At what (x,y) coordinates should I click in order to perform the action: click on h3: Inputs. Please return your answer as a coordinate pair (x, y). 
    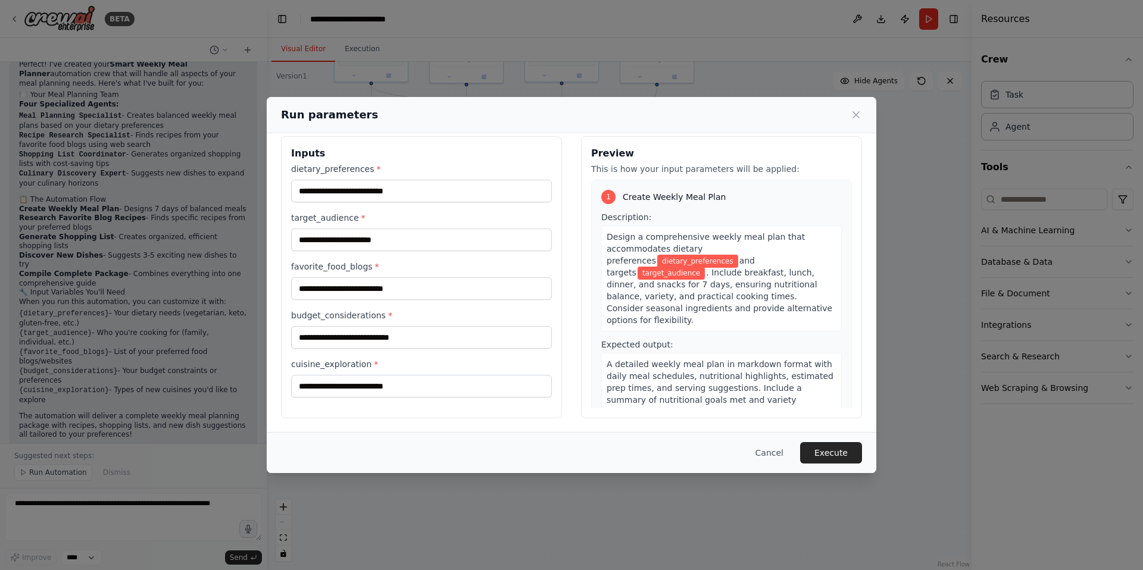
    Looking at the image, I should click on (422, 154).